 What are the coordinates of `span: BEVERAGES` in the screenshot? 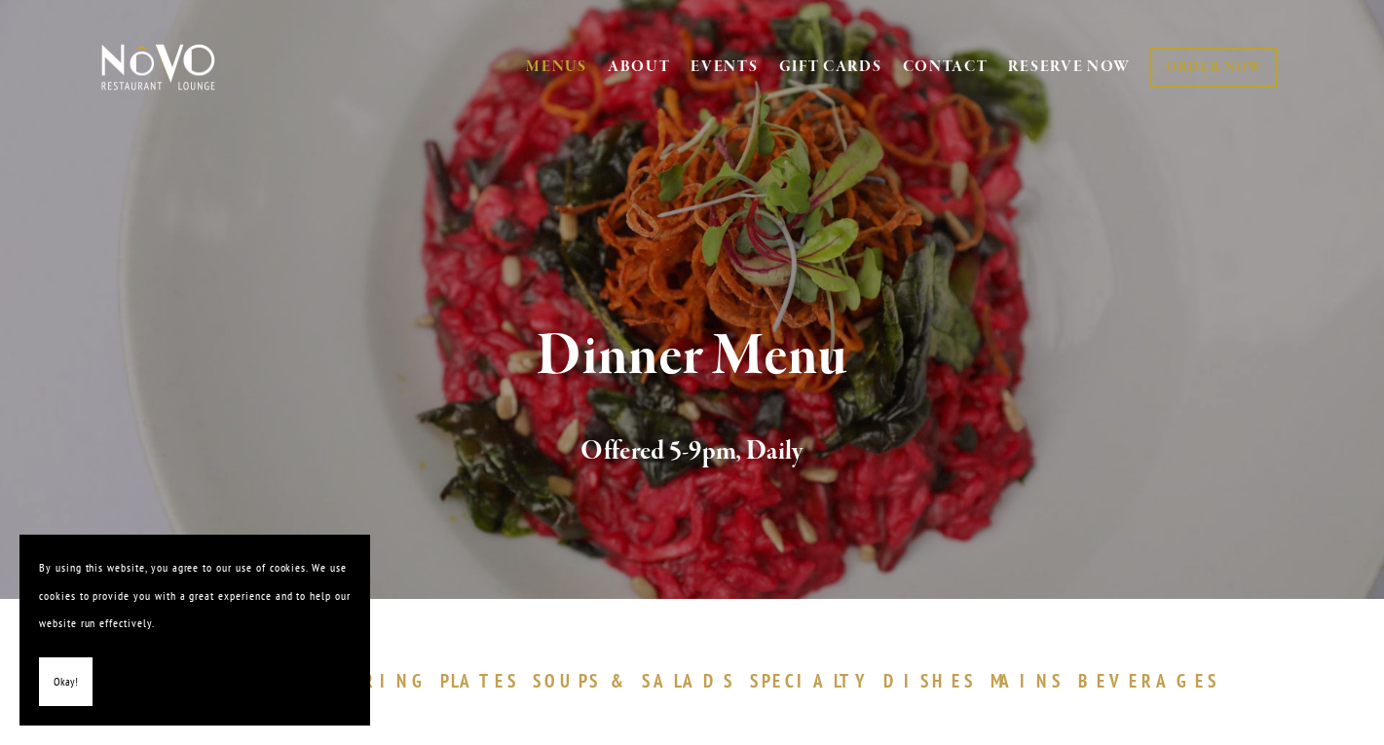 It's located at (1149, 681).